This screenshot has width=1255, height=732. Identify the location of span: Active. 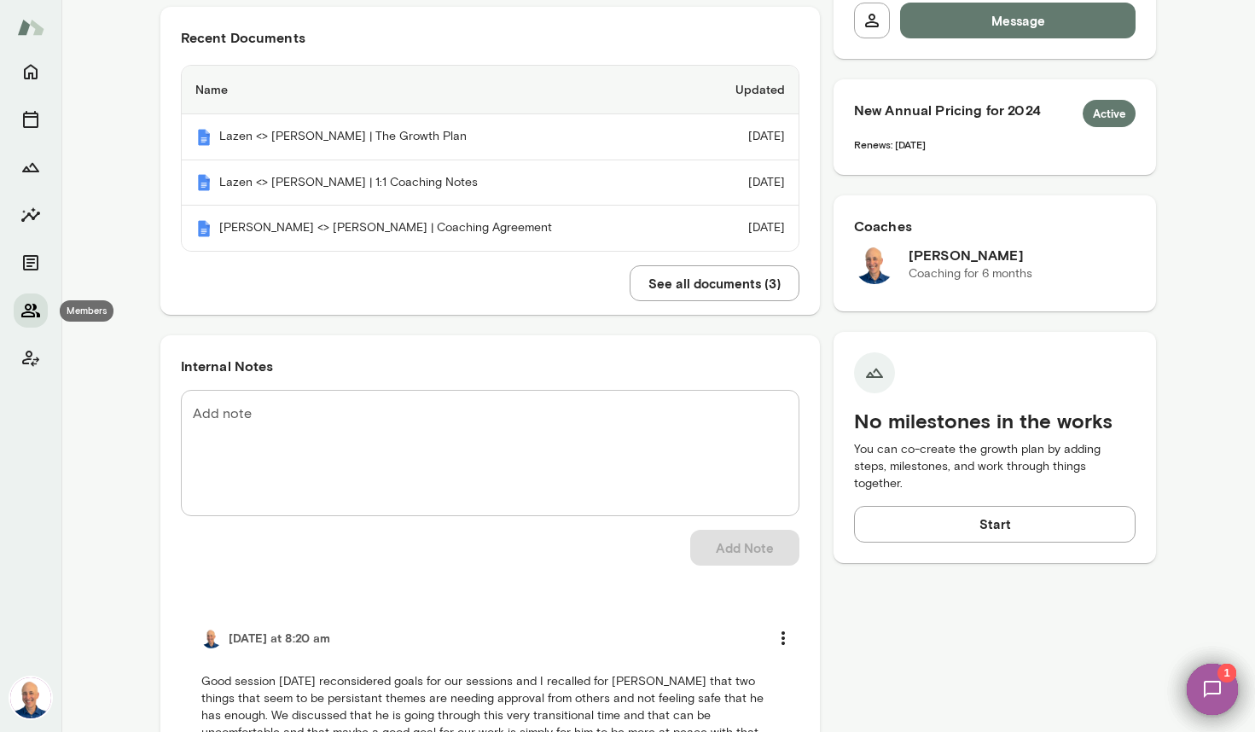
(1109, 114).